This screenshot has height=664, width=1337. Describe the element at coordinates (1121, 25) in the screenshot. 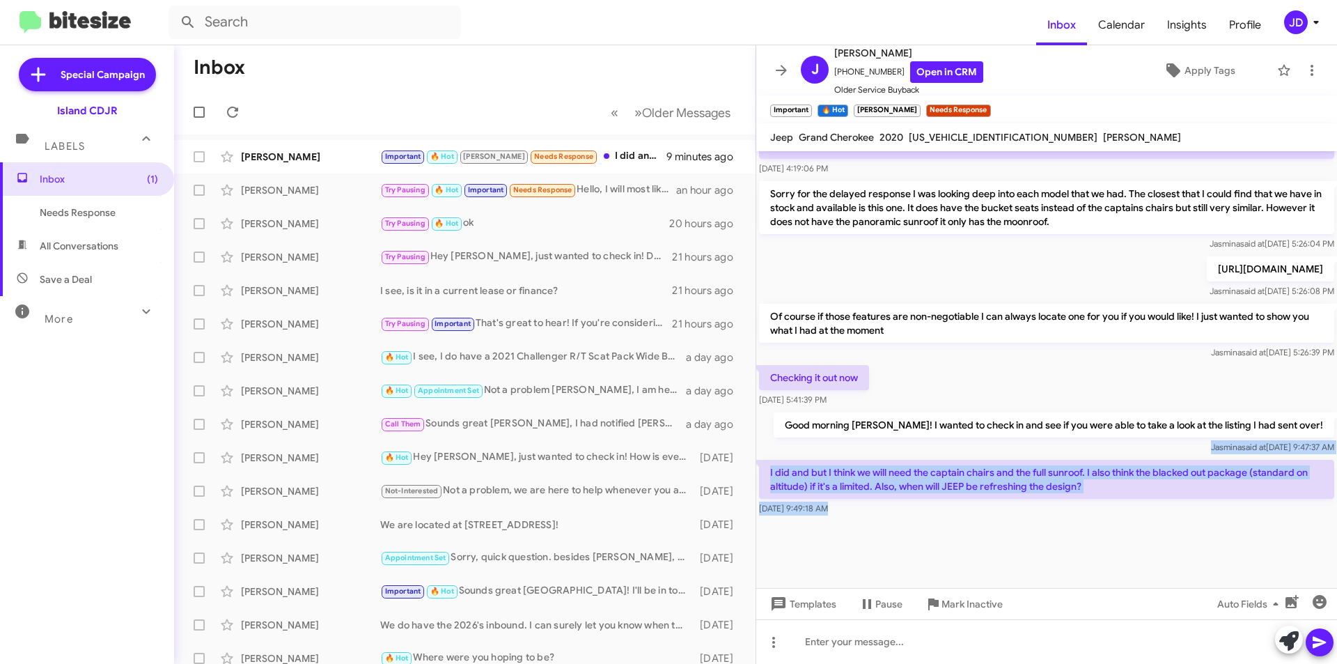

I see `span: Calendar` at that location.